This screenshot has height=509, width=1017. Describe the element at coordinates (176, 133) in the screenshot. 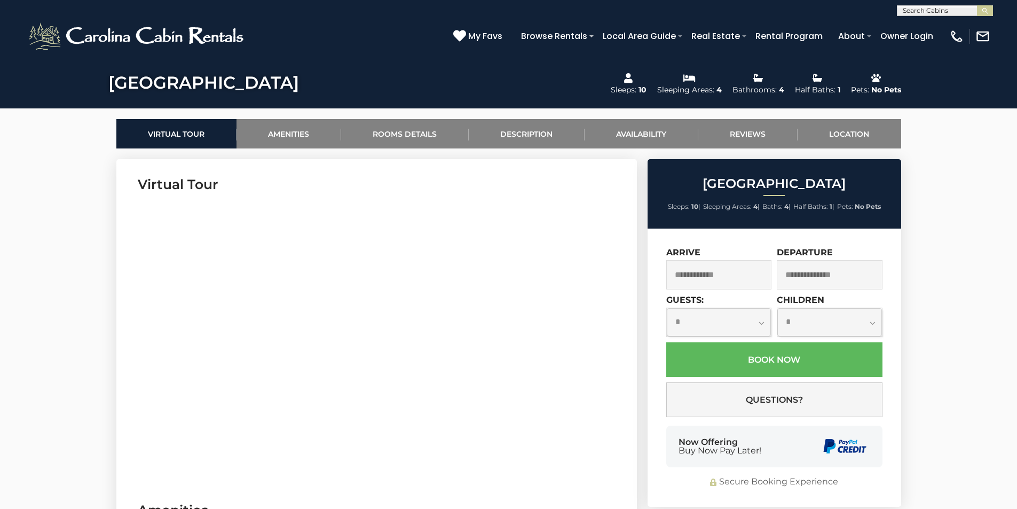

I see `a: Virtual Tour` at that location.